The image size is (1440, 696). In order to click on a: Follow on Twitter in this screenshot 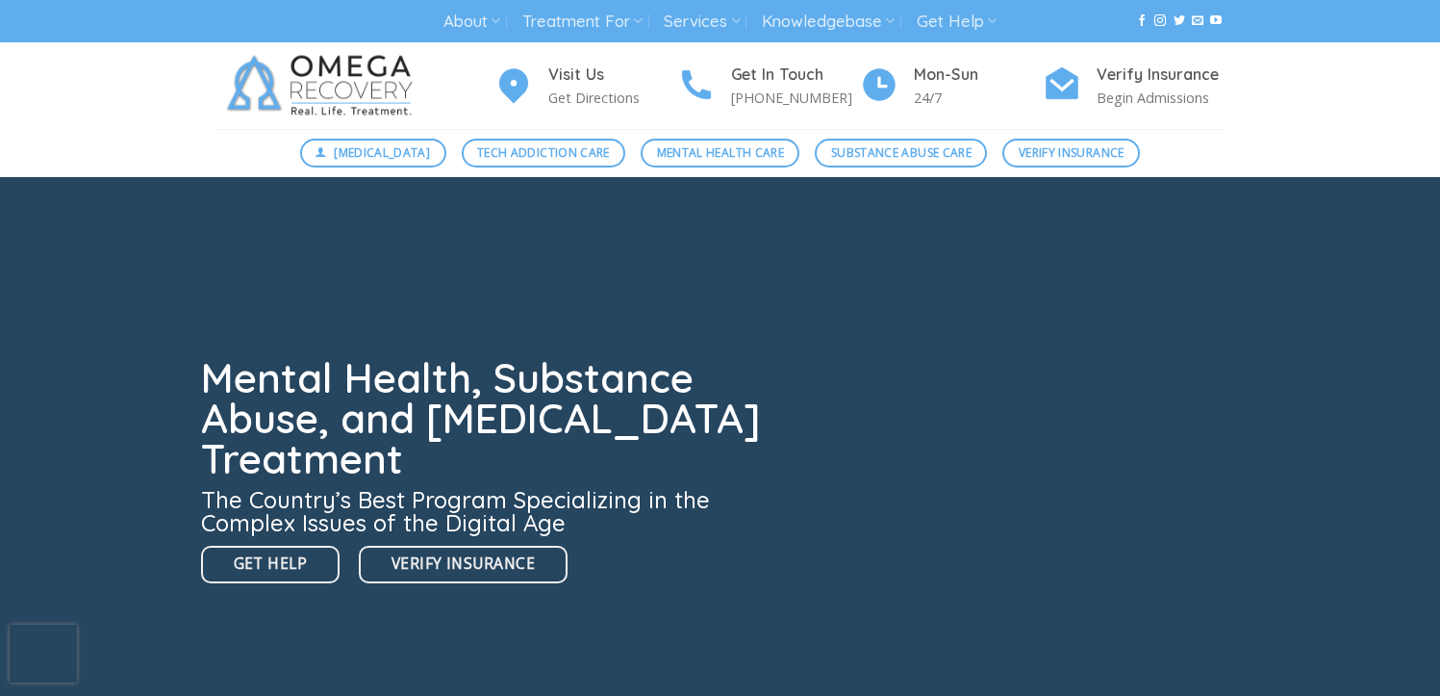, I will do `click(1179, 21)`.